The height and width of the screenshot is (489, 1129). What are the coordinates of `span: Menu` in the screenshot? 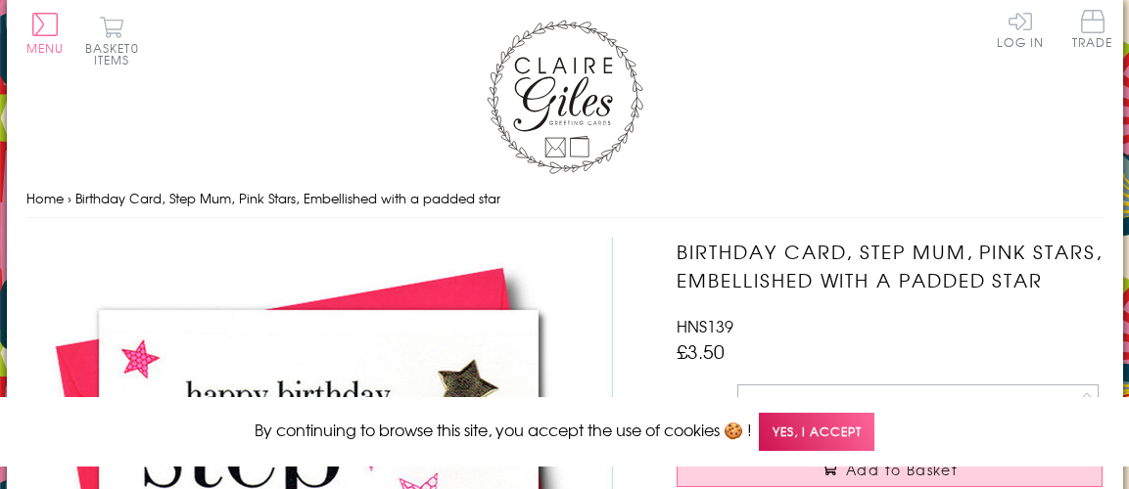 It's located at (45, 48).